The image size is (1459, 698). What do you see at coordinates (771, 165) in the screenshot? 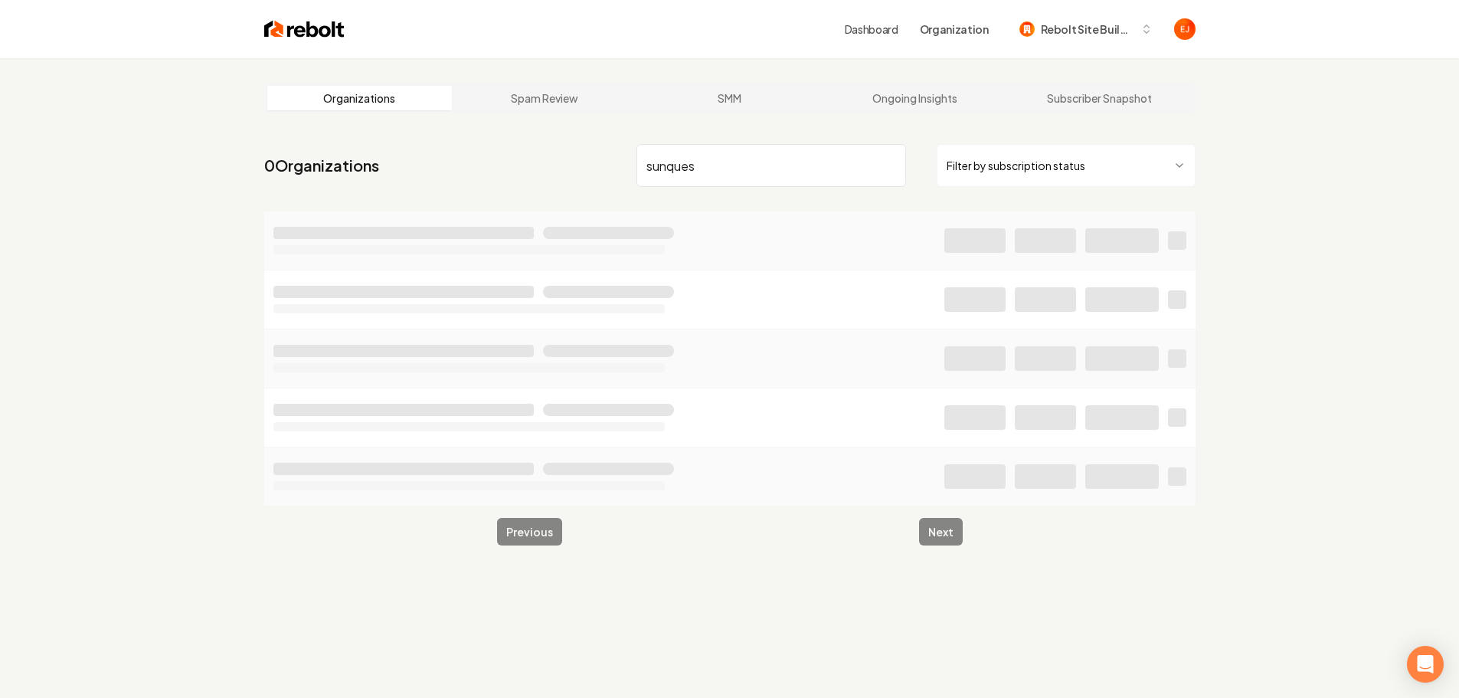
I see `input: Search by name or ID` at bounding box center [771, 165].